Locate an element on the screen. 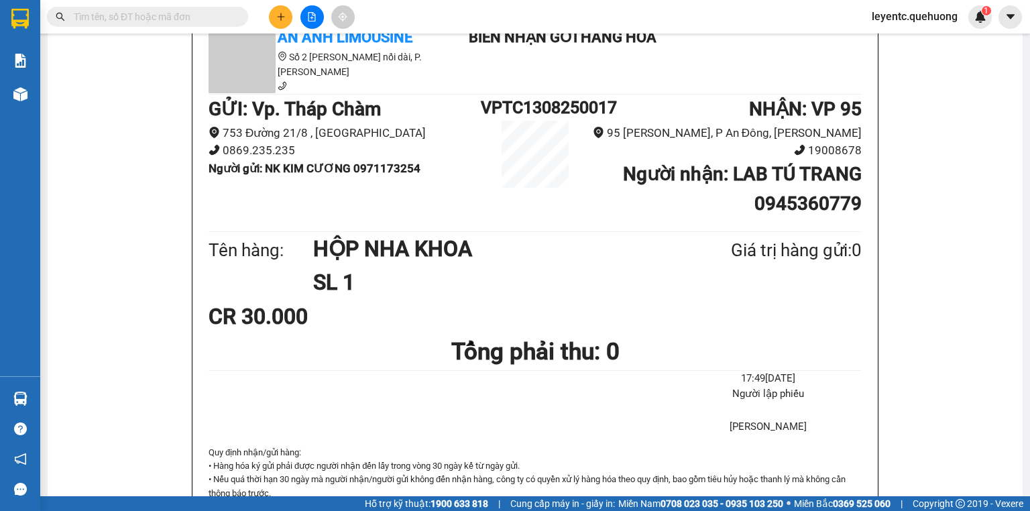 The height and width of the screenshot is (511, 1030). sup: 1 is located at coordinates (986, 11).